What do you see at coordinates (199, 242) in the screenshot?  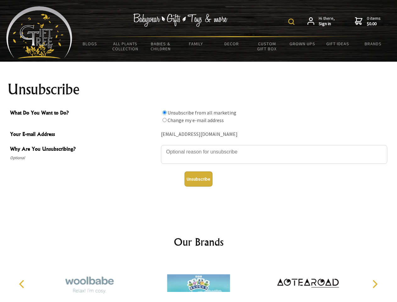 I see `h2: Our Brands` at bounding box center [199, 242].